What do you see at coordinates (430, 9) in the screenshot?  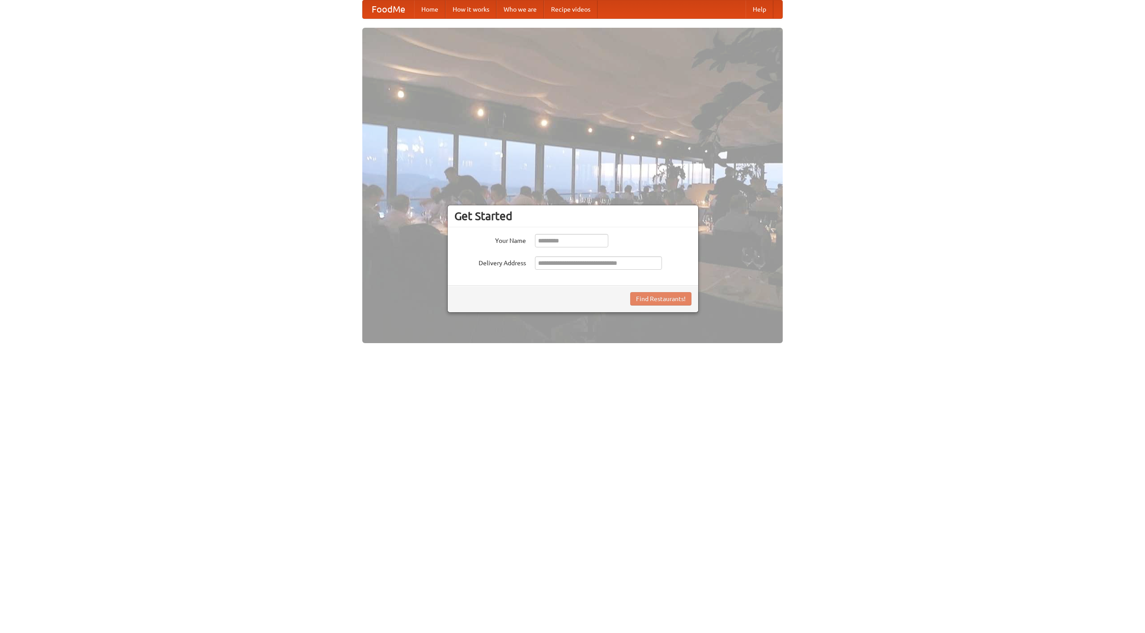 I see `a: Home` at bounding box center [430, 9].